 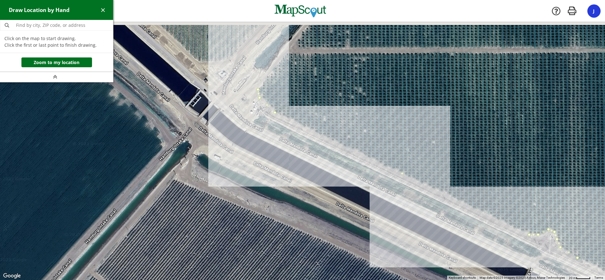 I want to click on a: Open this area in Google Maps (opens a new window), so click(x=12, y=275).